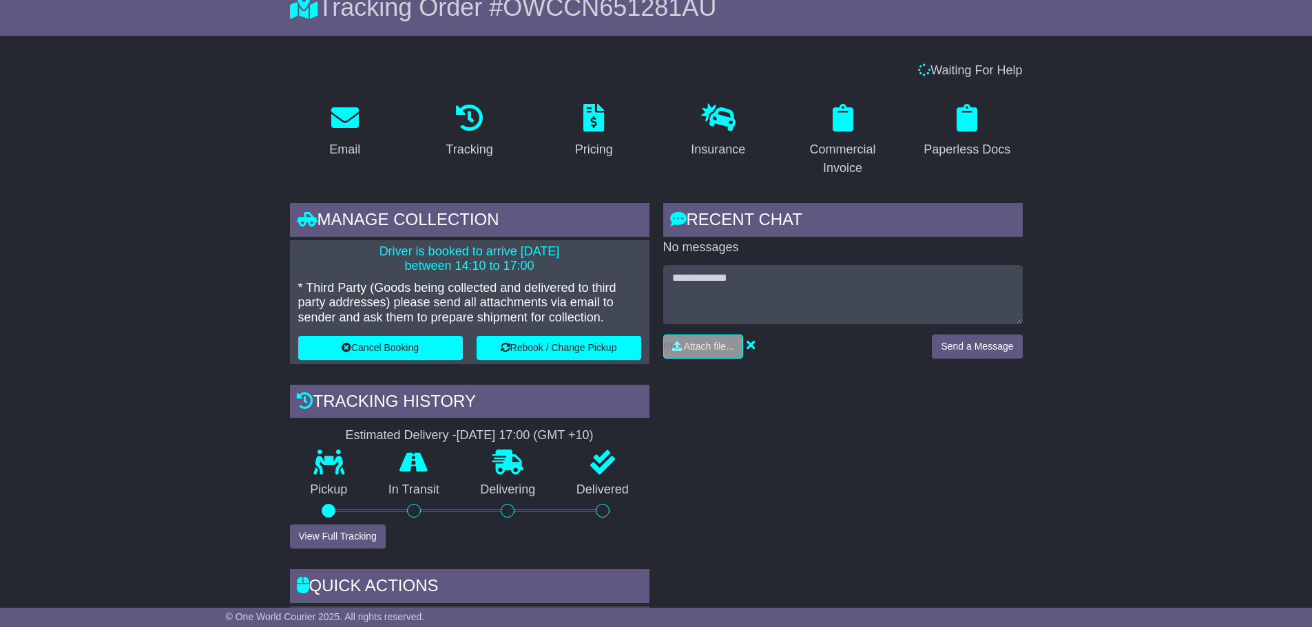 The width and height of the screenshot is (1312, 627). I want to click on div: Insurance, so click(718, 149).